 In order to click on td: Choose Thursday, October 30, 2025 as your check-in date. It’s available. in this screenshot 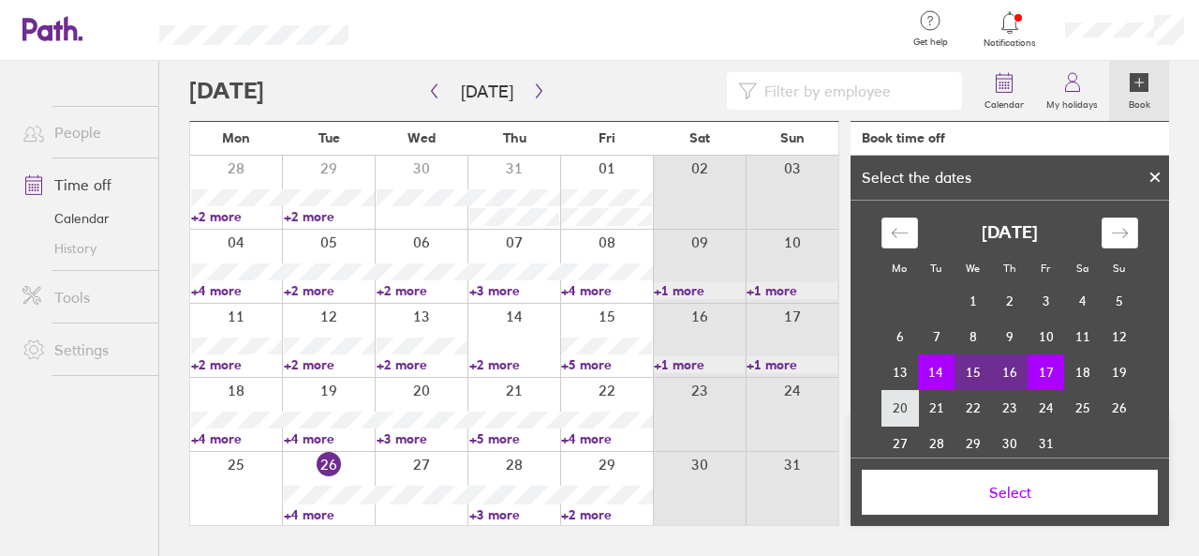, I will do `click(1009, 443)`.